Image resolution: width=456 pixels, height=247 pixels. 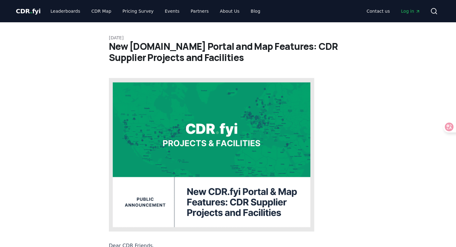 I want to click on span: CDR fyi, so click(x=28, y=11).